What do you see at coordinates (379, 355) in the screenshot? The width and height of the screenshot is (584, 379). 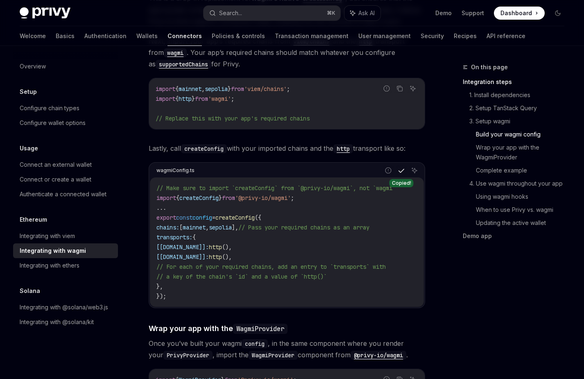 I see `code: @privy-io/wagmi` at bounding box center [379, 355].